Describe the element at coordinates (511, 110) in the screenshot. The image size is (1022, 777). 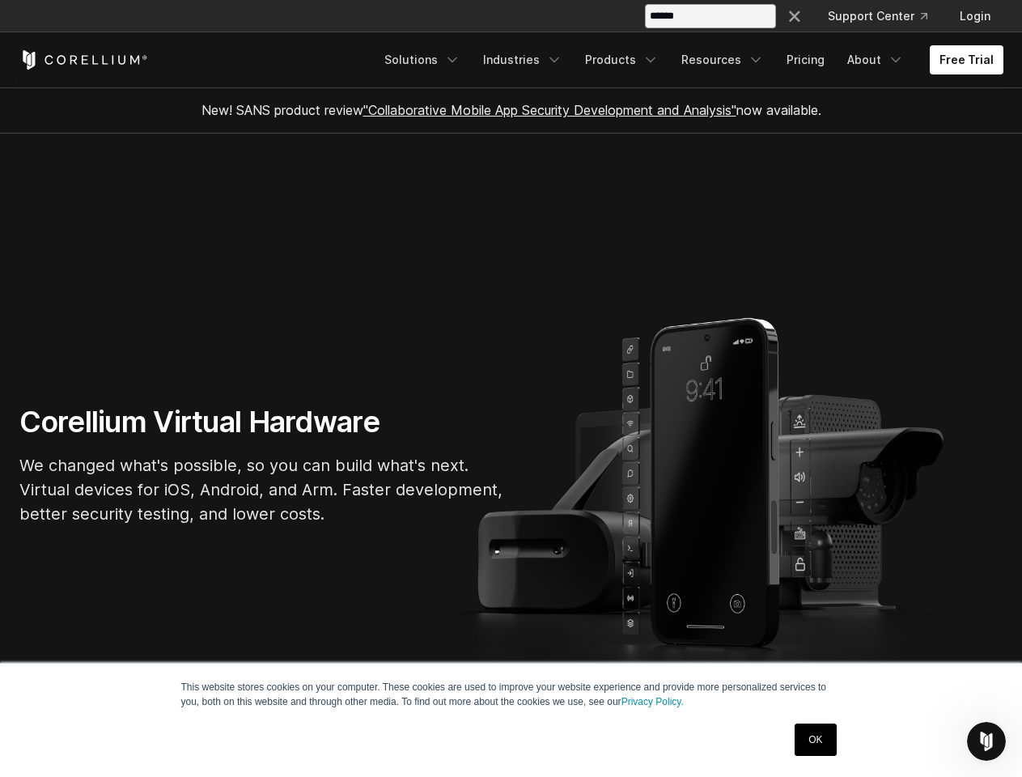
I see `span: New! SANS product review now available.` at that location.